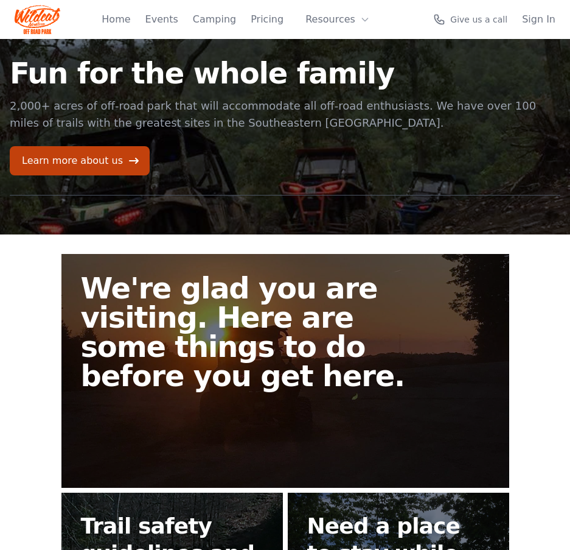 The image size is (570, 550). Describe the element at coordinates (80, 161) in the screenshot. I see `a: Learn more about us` at that location.